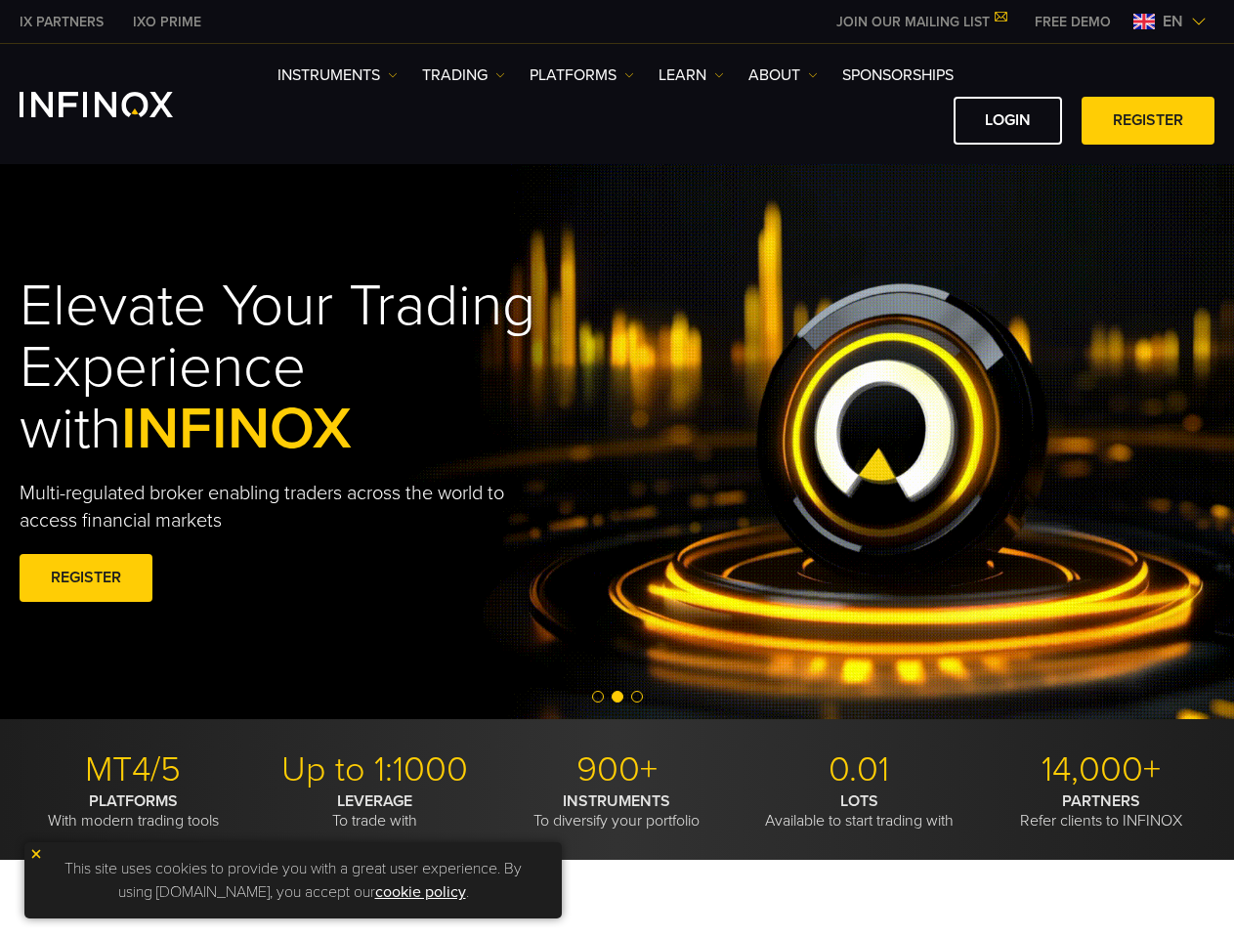 This screenshot has height=938, width=1234. What do you see at coordinates (1173, 22) in the screenshot?
I see `span: en` at bounding box center [1173, 22].